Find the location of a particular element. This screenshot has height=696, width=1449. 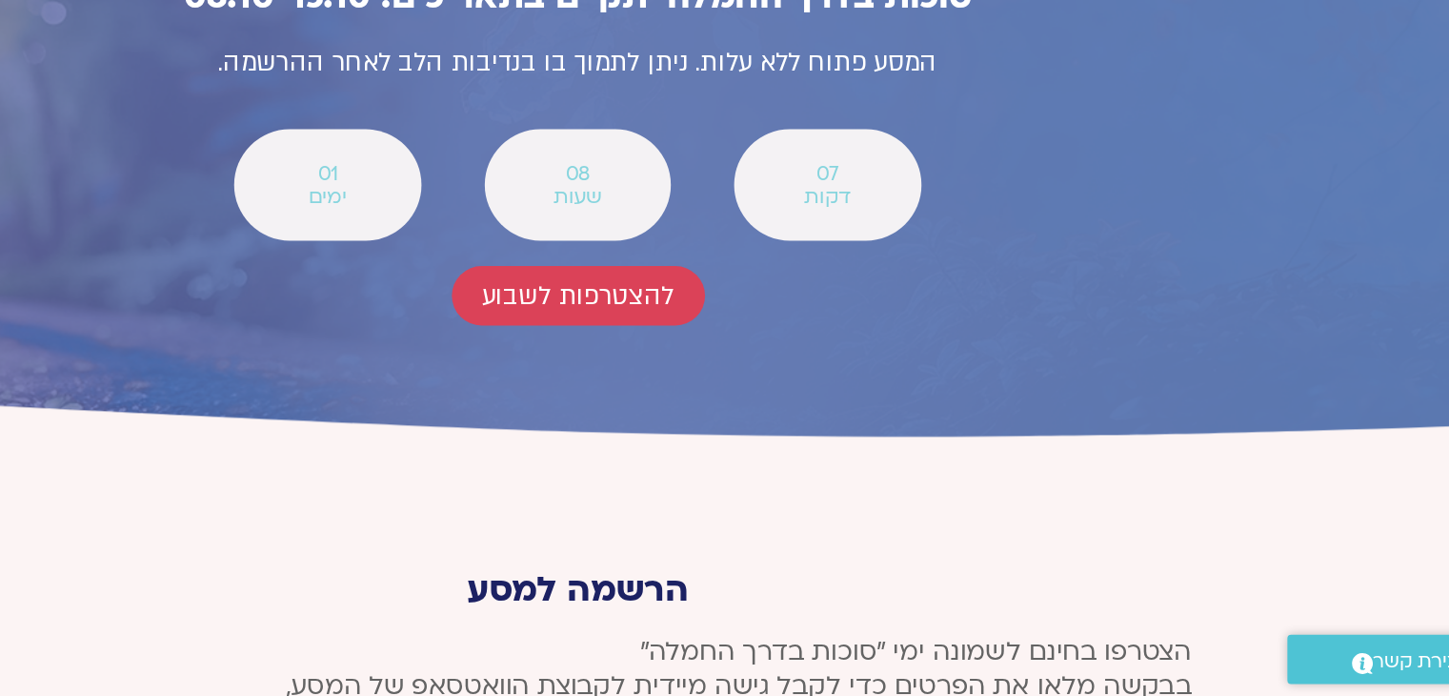

a: עזרה is located at coordinates (581, 29).